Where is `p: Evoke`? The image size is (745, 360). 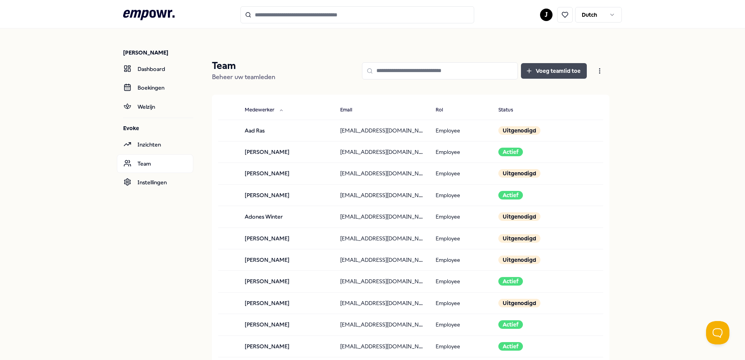 p: Evoke is located at coordinates (158, 128).